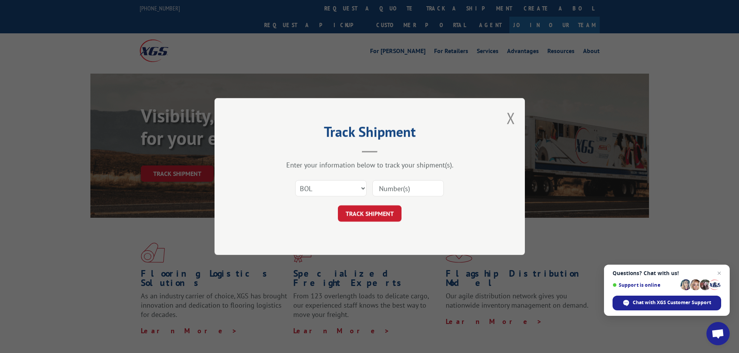 The height and width of the screenshot is (353, 739). What do you see at coordinates (645, 285) in the screenshot?
I see `span: Support is online` at bounding box center [645, 285].